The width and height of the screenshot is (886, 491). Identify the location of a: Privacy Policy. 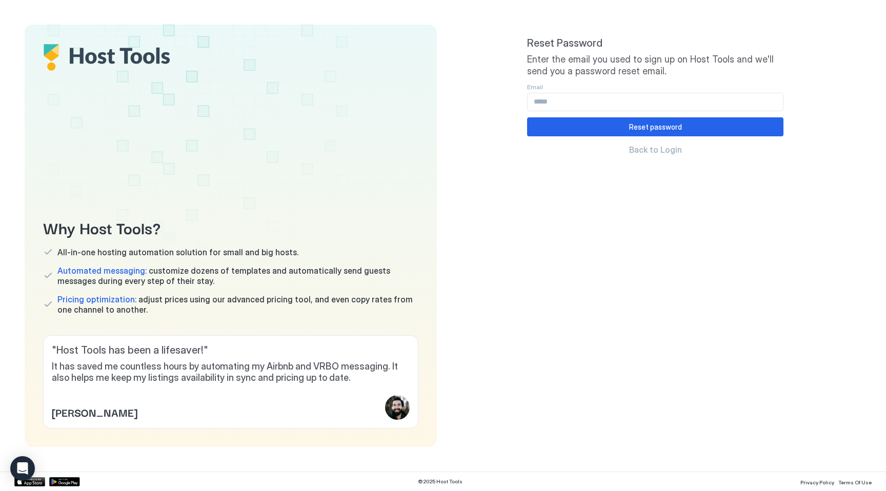
(817, 481).